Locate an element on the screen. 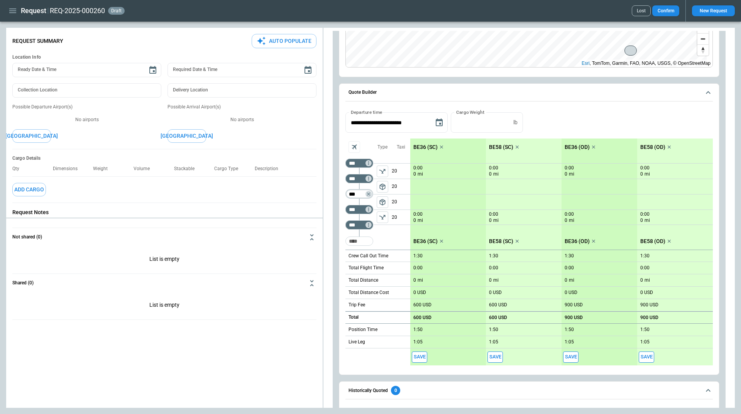  p: Live Leg is located at coordinates (357, 342).